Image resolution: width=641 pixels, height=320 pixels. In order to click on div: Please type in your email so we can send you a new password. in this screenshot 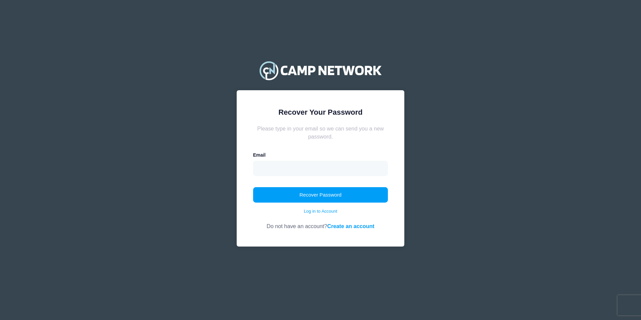, I will do `click(321, 132)`.